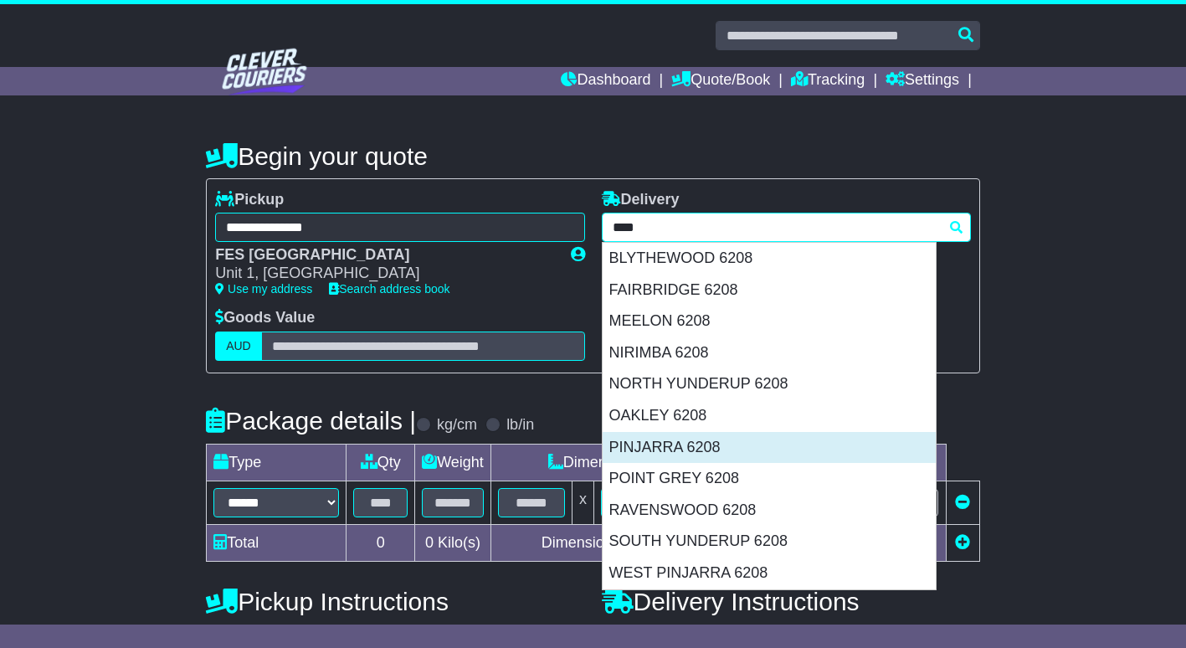 This screenshot has height=648, width=1186. What do you see at coordinates (457, 425) in the screenshot?
I see `label: kg/cm` at bounding box center [457, 425].